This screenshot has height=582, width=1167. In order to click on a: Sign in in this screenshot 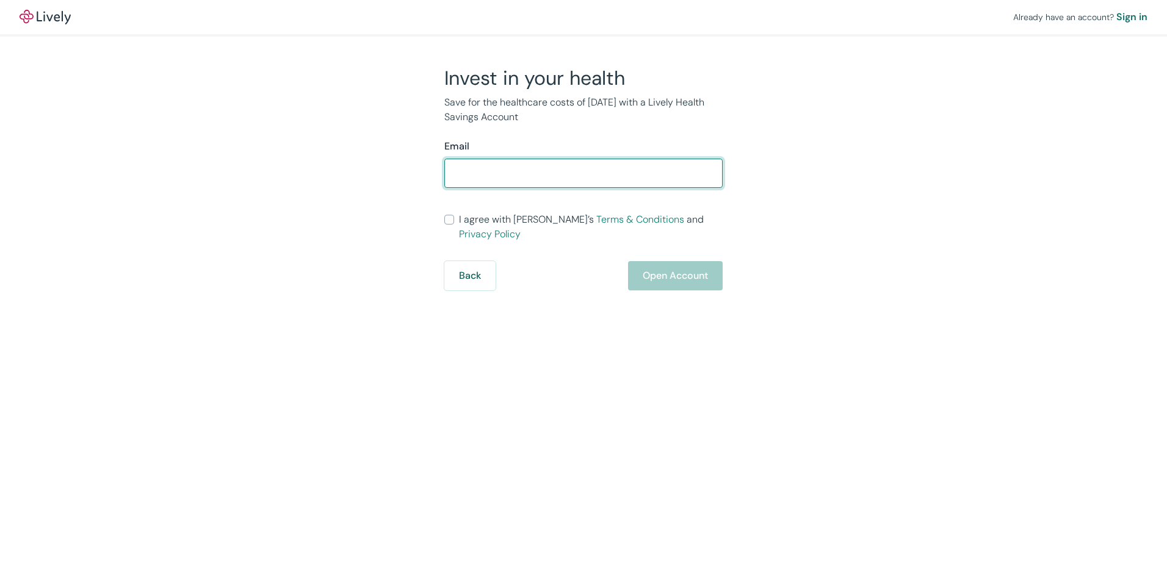, I will do `click(1131, 17)`.